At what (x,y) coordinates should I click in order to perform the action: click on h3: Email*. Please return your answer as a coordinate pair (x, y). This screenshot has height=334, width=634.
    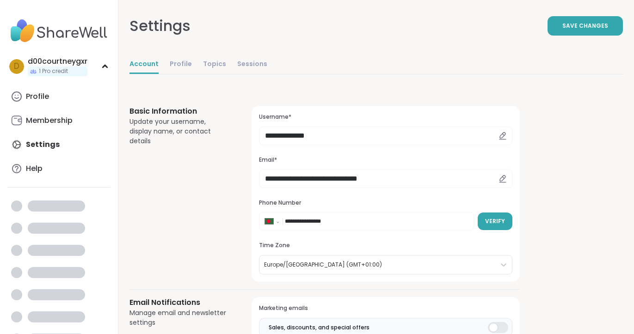
    Looking at the image, I should click on (386, 160).